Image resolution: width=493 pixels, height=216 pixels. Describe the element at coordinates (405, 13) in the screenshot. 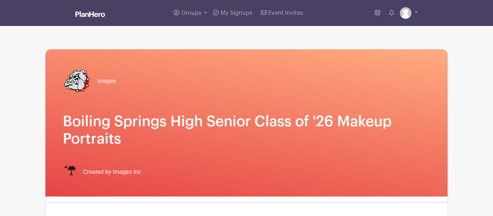

I see `img: default-ce2991bfa6775e67f084385cd625a349d9dcbb7a52a09fb2fda1e96e2d18dcdb.png` at that location.